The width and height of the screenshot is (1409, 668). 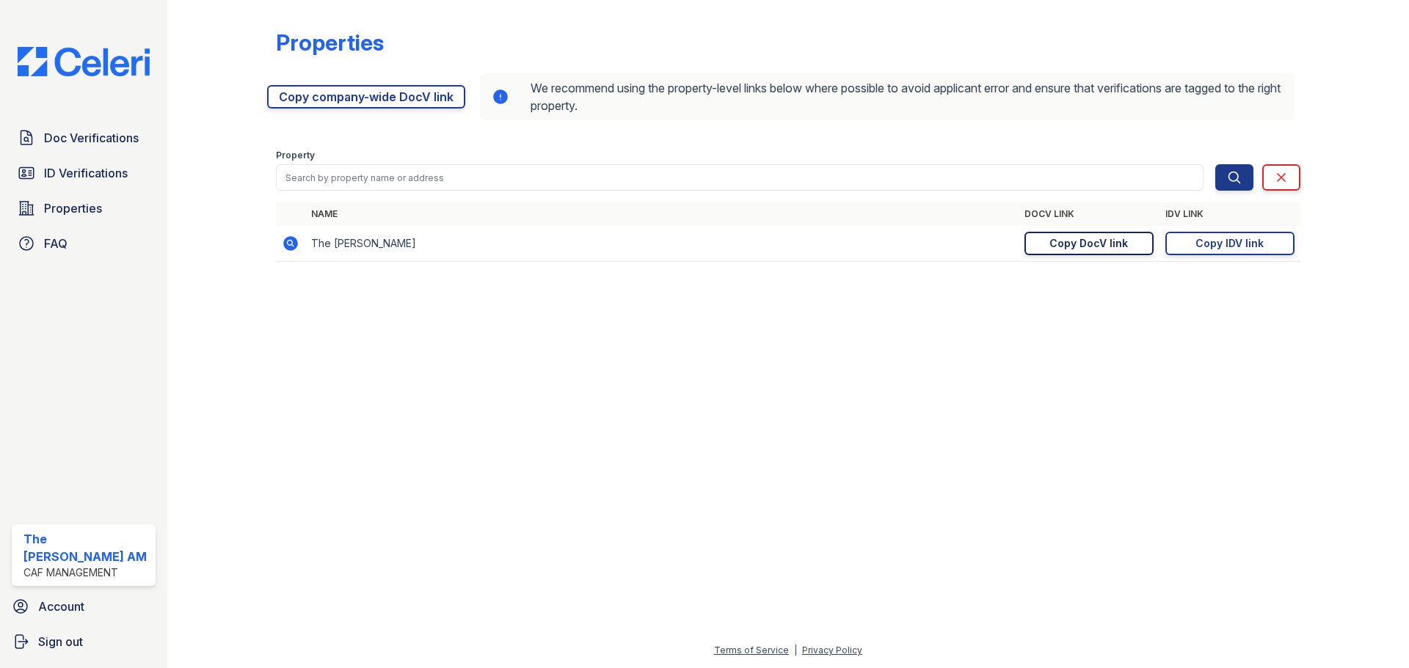 I want to click on span: Account, so click(x=61, y=607).